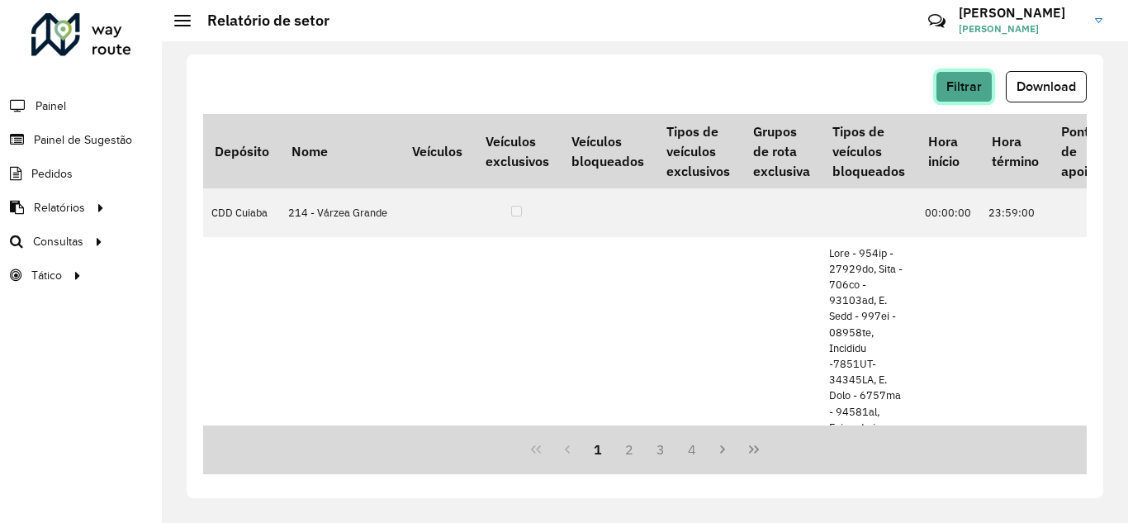 This screenshot has height=523, width=1128. What do you see at coordinates (46, 275) in the screenshot?
I see `span: Tático` at bounding box center [46, 275].